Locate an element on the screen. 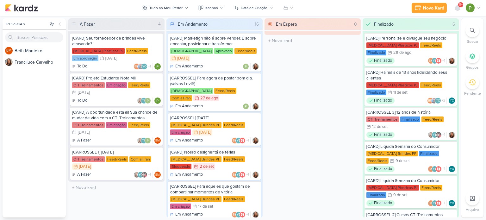 The height and width of the screenshot is (220, 486). img: cti direção is located at coordinates (438, 135).